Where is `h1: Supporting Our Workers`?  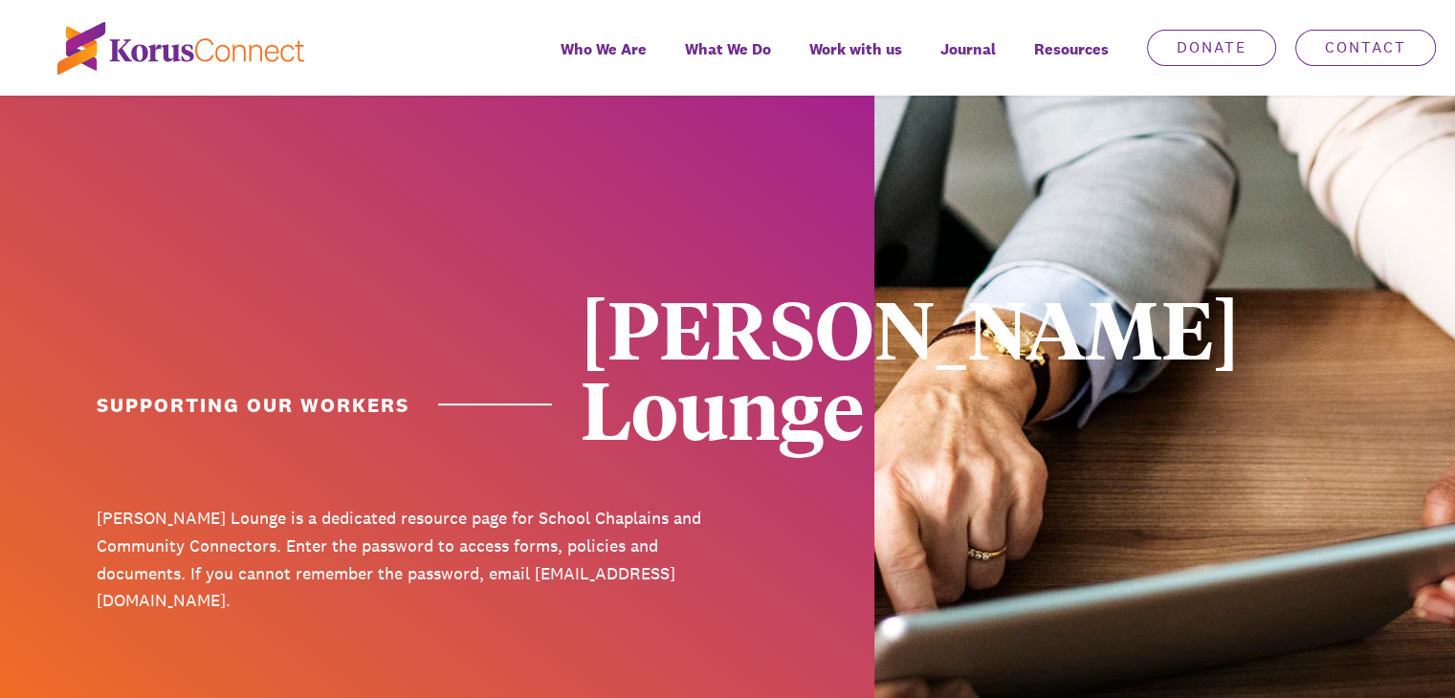 h1: Supporting Our Workers is located at coordinates (324, 405).